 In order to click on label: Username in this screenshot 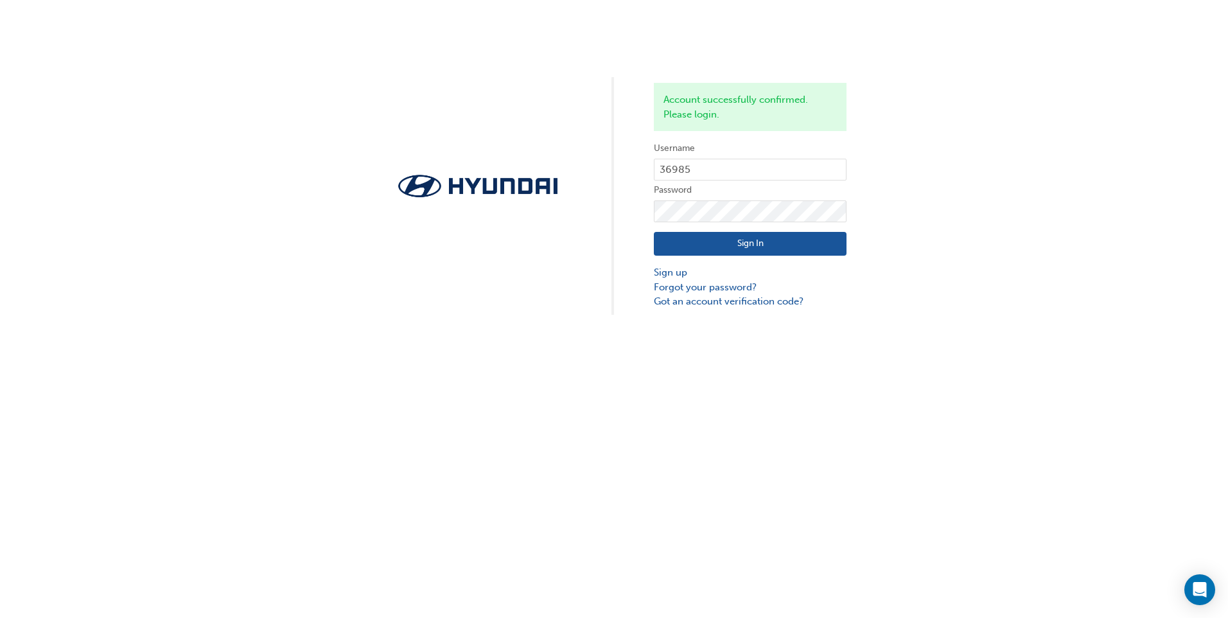, I will do `click(750, 148)`.